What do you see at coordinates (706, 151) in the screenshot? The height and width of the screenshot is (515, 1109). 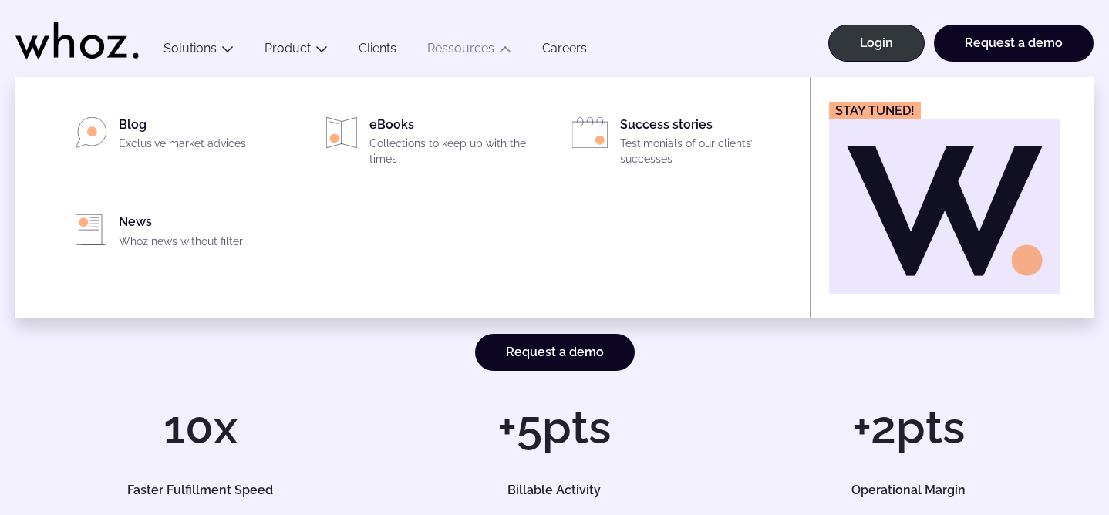 I see `p: Testimonials of our clients’ successes` at bounding box center [706, 151].